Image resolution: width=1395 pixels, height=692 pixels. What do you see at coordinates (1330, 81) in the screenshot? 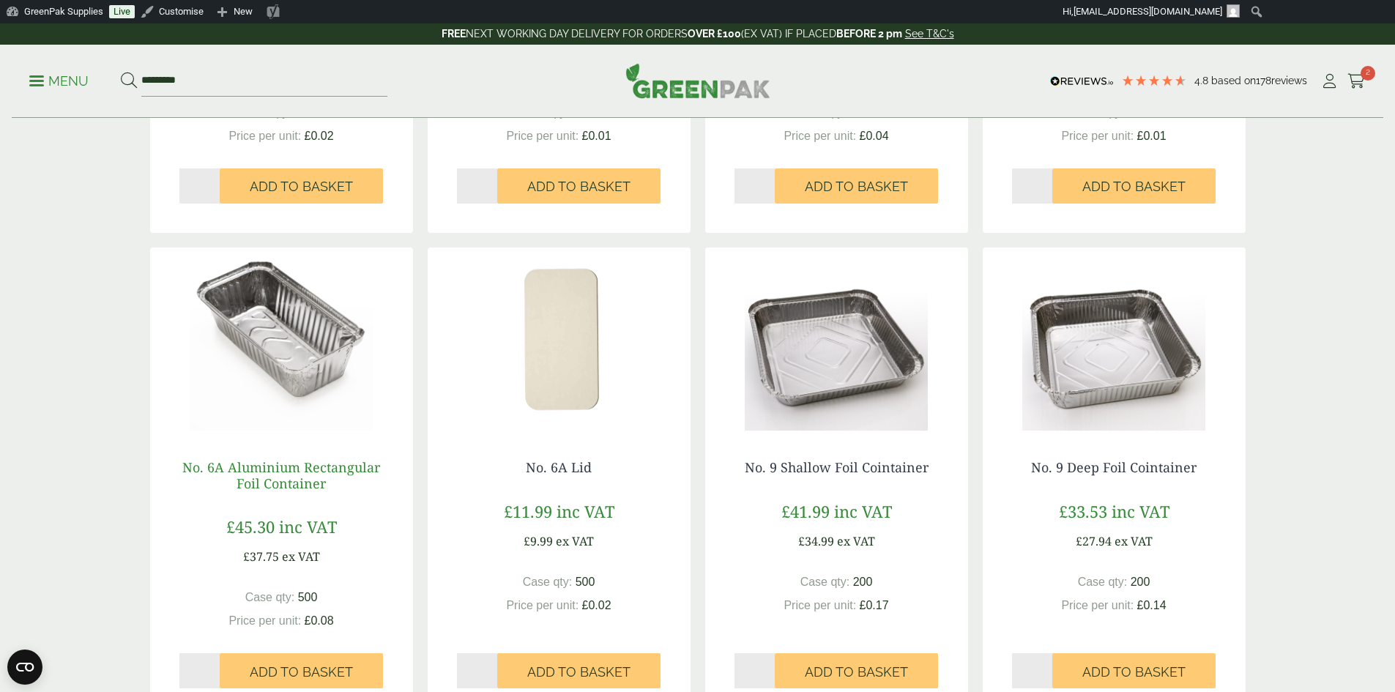
I see `i: My Account` at bounding box center [1330, 81].